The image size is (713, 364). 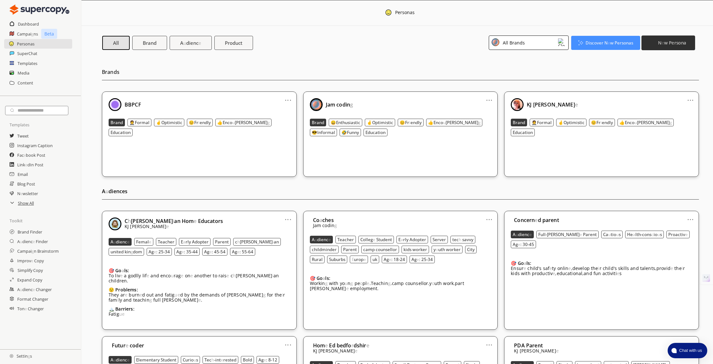 I want to click on a: Blog Post, so click(x=26, y=184).